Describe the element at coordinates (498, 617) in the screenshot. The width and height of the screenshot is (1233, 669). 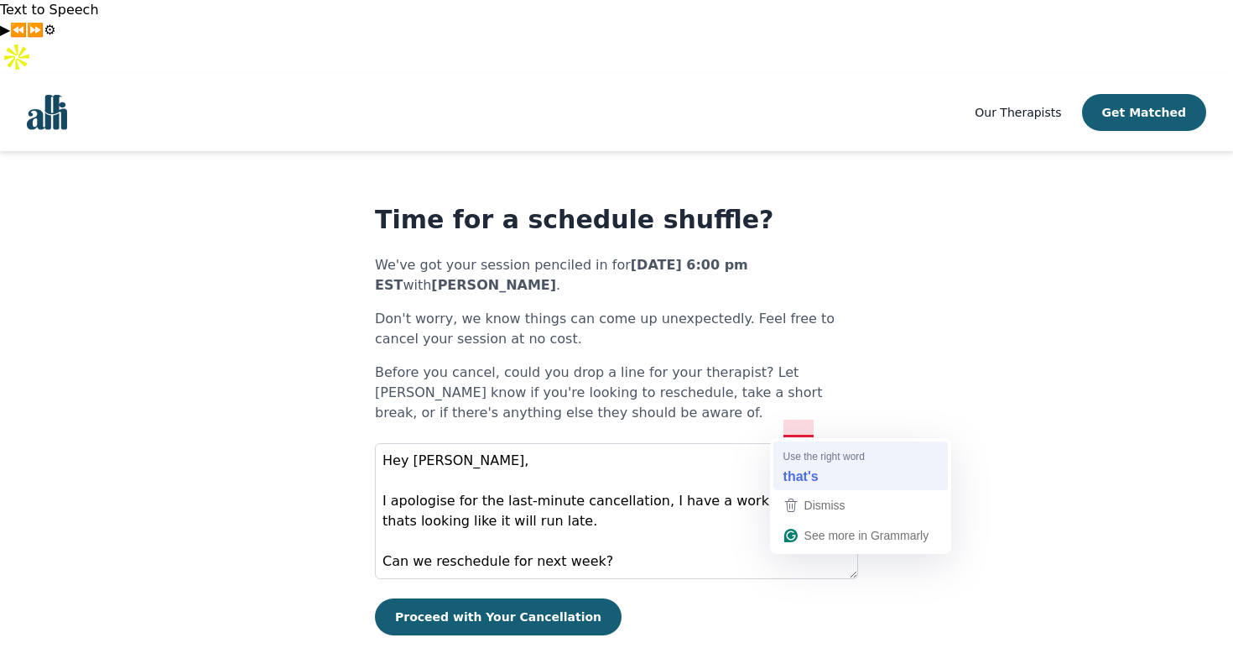
I see `button: Proceed with Your Cancellation` at that location.